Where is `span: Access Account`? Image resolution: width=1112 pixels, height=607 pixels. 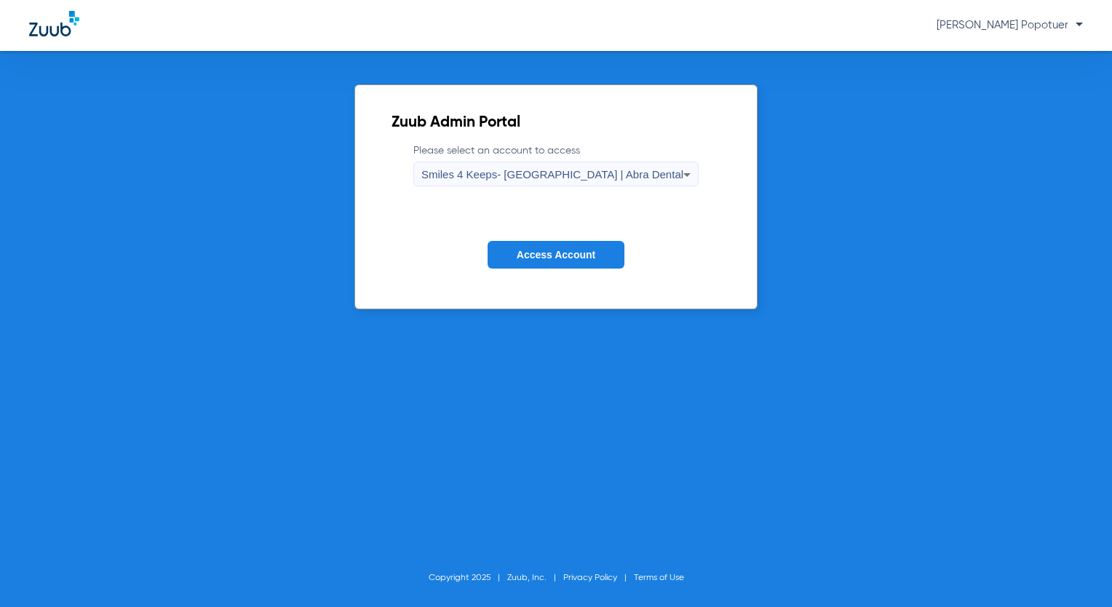
span: Access Account is located at coordinates (556, 255).